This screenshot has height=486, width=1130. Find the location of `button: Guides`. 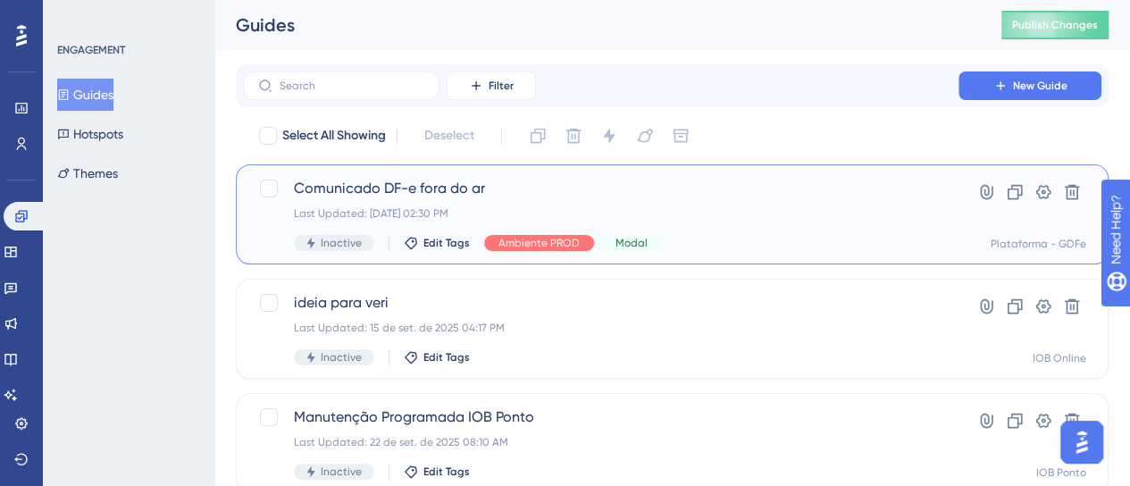

button: Guides is located at coordinates (85, 95).